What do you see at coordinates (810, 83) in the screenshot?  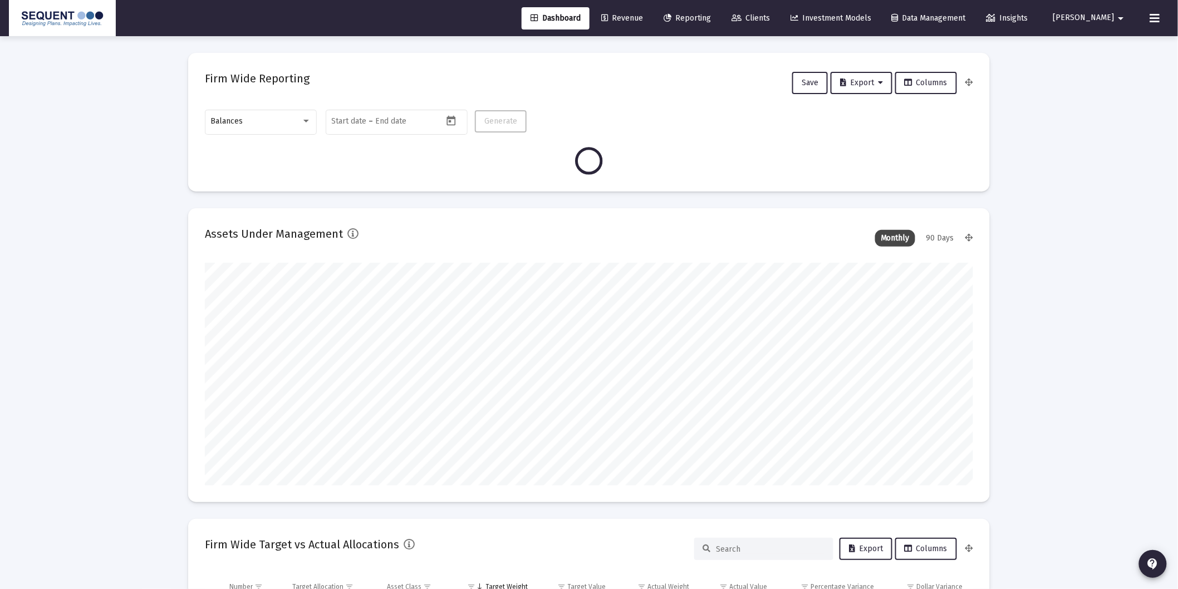 I see `button: Save` at bounding box center [810, 83].